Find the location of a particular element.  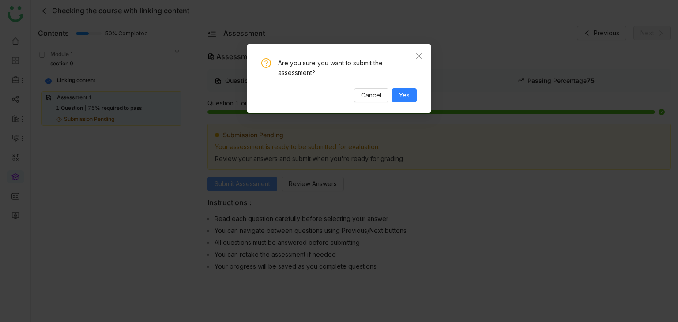

button: Close is located at coordinates (419, 56).